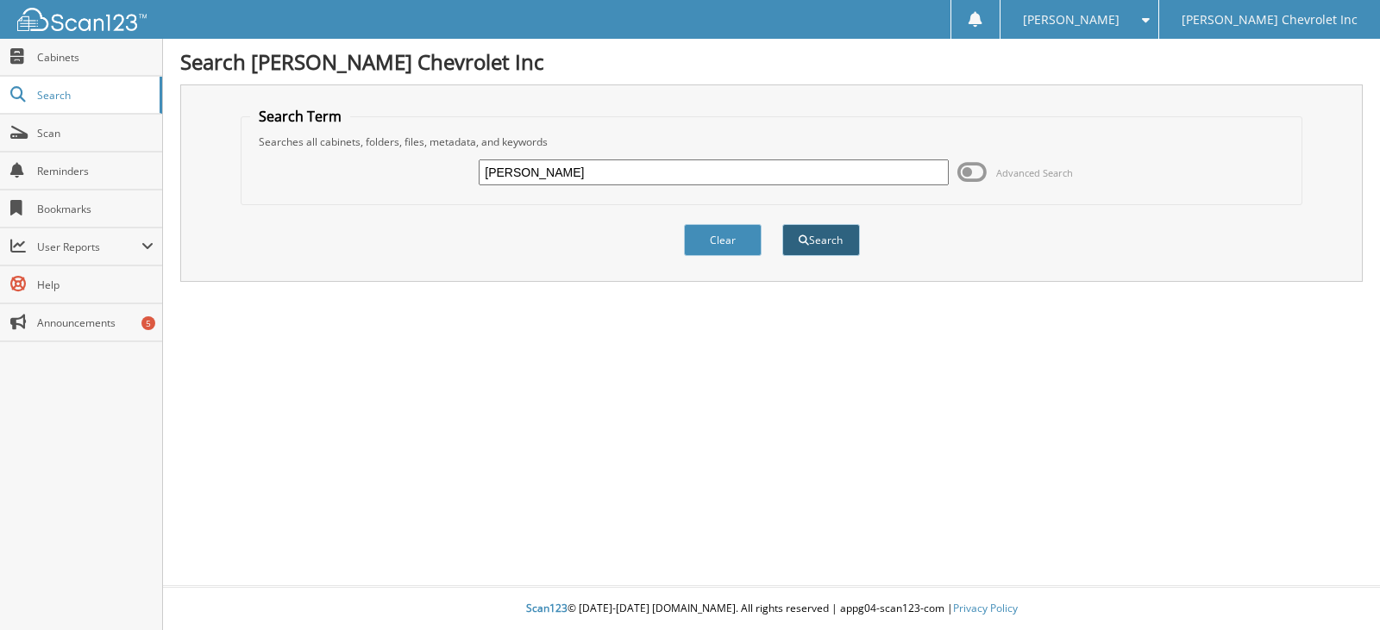 The image size is (1380, 630). What do you see at coordinates (95, 209) in the screenshot?
I see `span: Bookmarks` at bounding box center [95, 209].